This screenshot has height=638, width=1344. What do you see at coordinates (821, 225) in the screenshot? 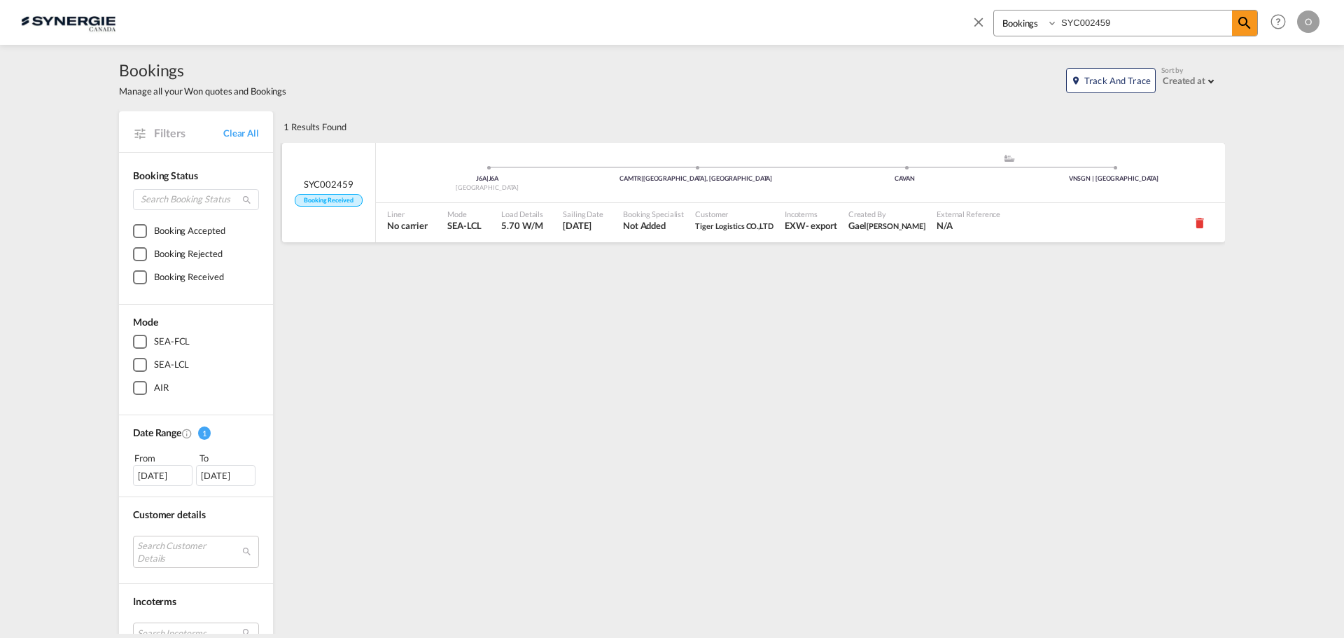
I see `div: - export` at bounding box center [821, 225].